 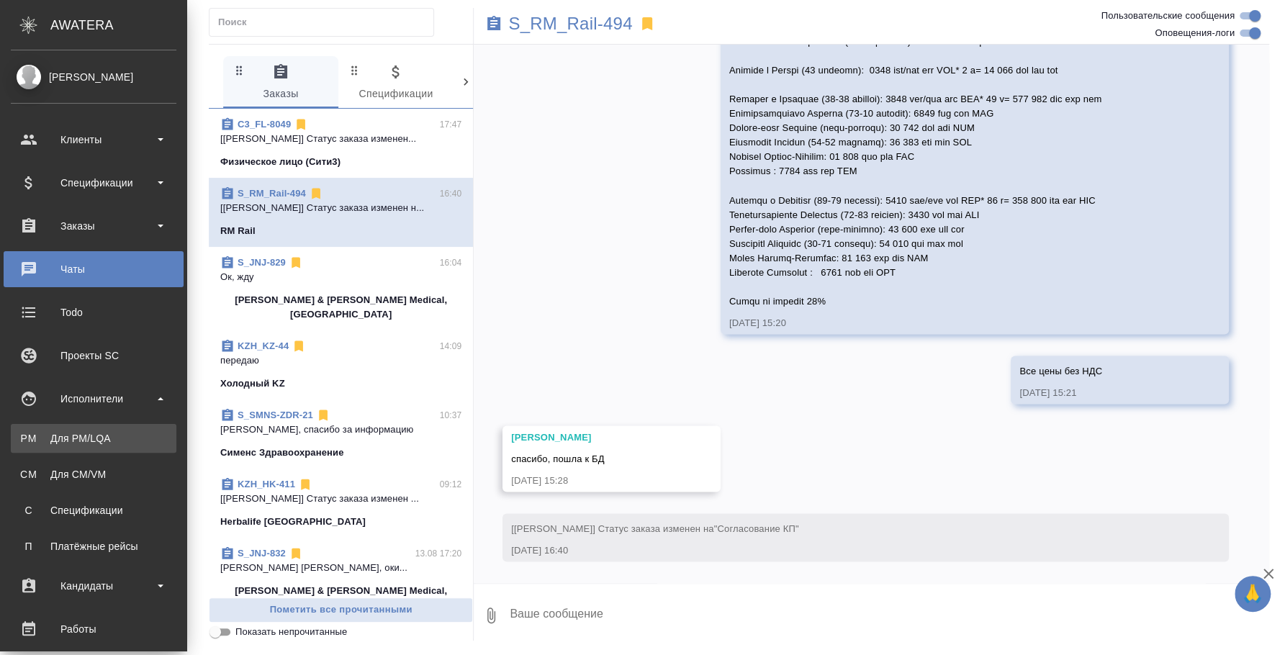 I want to click on p: Холодный KZ, so click(x=253, y=384).